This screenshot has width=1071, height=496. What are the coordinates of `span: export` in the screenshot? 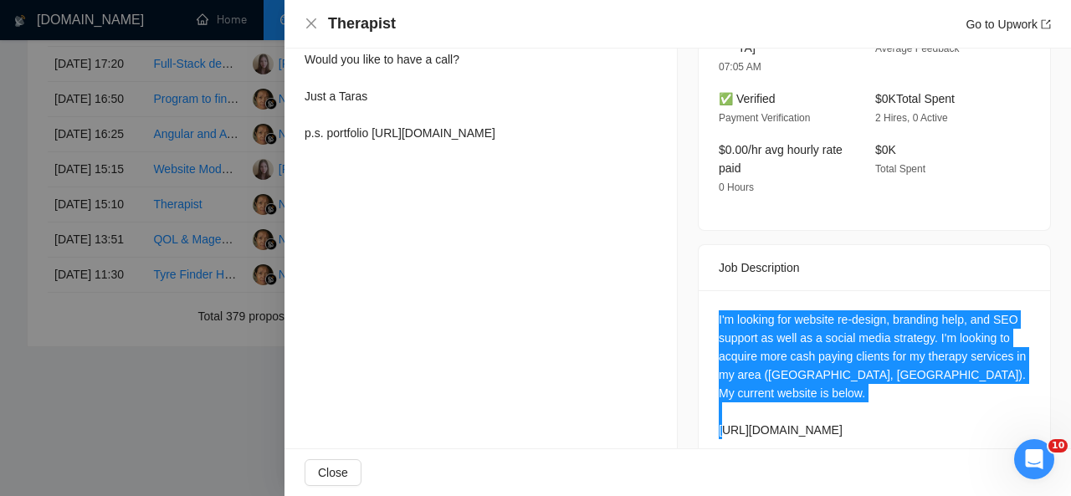 It's located at (1046, 24).